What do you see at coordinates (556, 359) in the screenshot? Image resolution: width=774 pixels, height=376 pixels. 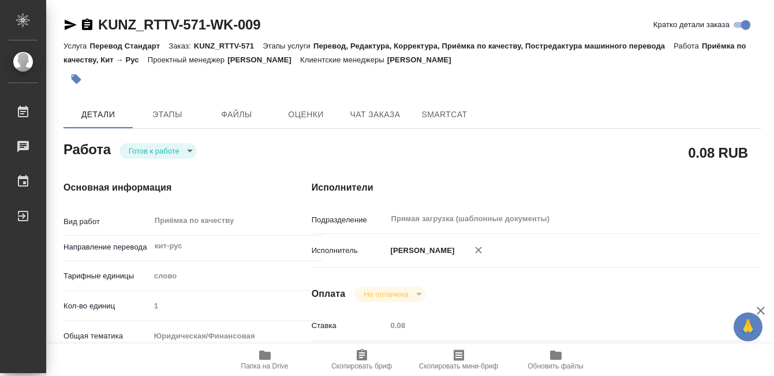 I see `button: Обновить файлы` at bounding box center [556, 359].